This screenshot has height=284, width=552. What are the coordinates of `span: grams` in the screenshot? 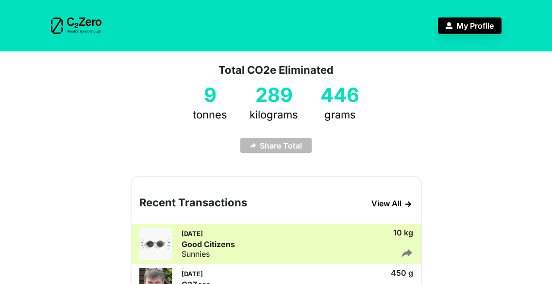 It's located at (340, 114).